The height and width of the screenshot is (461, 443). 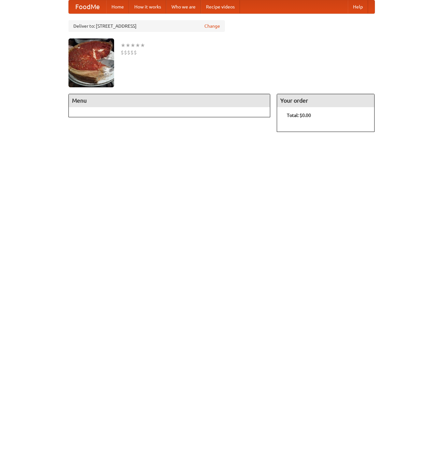 I want to click on a: How it works, so click(x=148, y=7).